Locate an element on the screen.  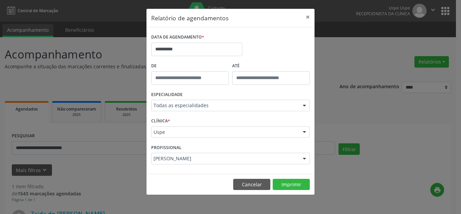
button: Cancelar is located at coordinates (252, 184).